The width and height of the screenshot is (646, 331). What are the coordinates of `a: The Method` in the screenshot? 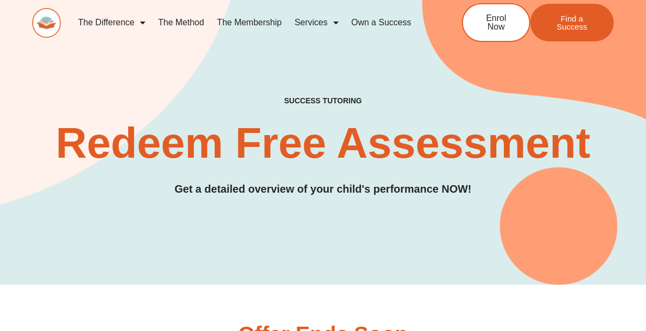 It's located at (181, 23).